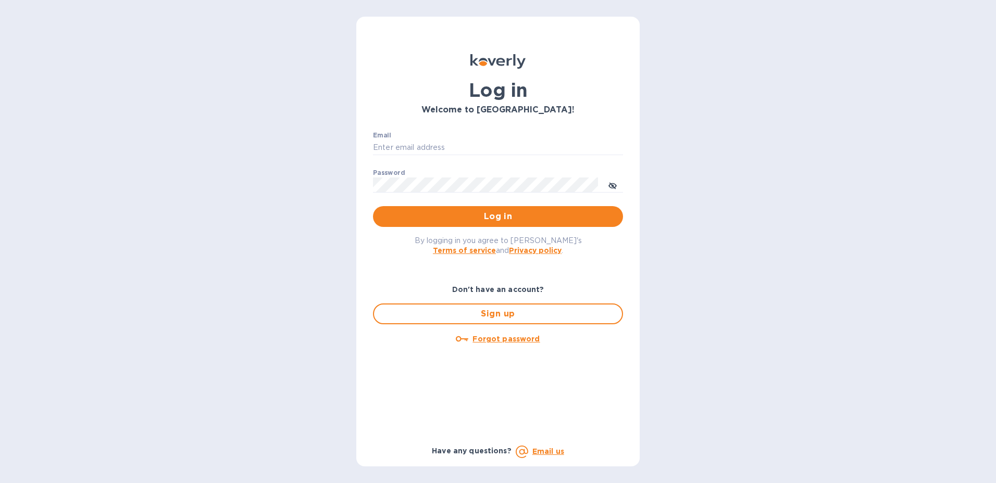 The image size is (996, 483). What do you see at coordinates (471, 451) in the screenshot?
I see `b: Have any questions?` at bounding box center [471, 451].